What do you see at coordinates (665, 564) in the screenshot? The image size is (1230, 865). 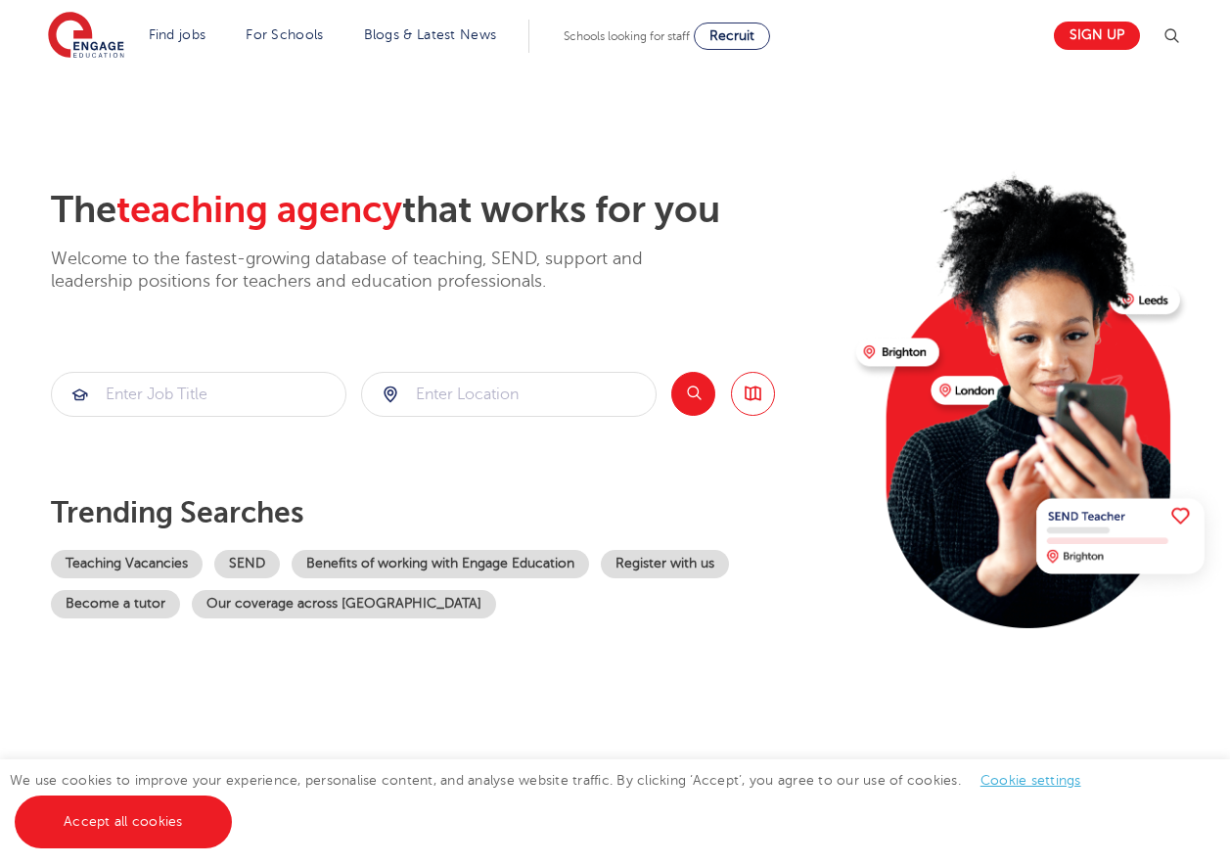 I see `a: Register with us` at bounding box center [665, 564].